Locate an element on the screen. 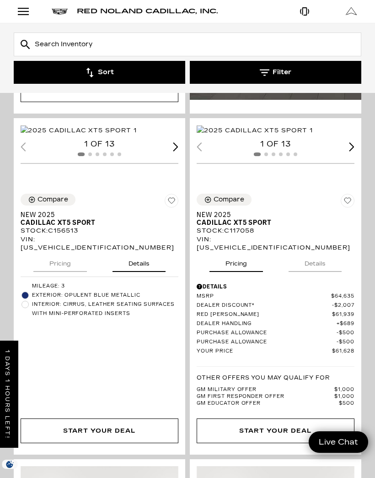 Image resolution: width=375 pixels, height=478 pixels. a: GM Military Offer $1,000 is located at coordinates (276, 390).